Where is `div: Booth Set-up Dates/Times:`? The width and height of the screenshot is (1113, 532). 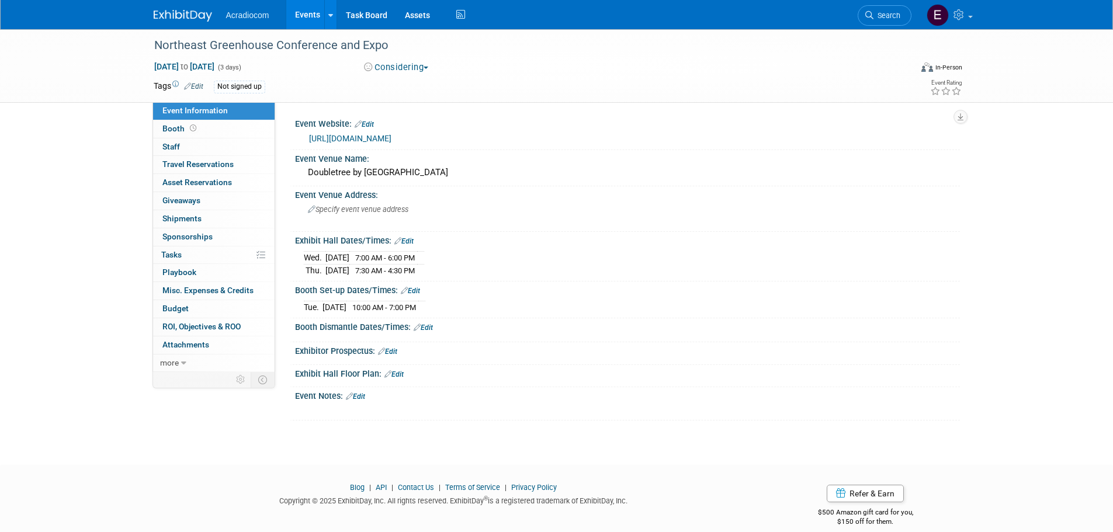 div: Booth Set-up Dates/Times: is located at coordinates (628, 289).